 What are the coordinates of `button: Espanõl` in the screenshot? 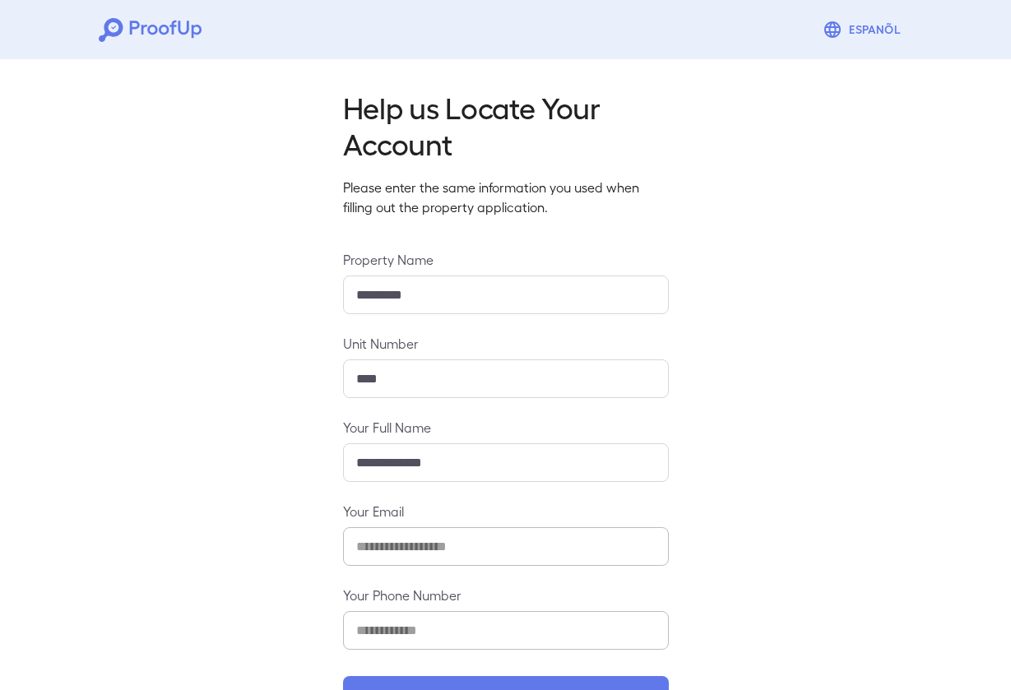 It's located at (864, 30).